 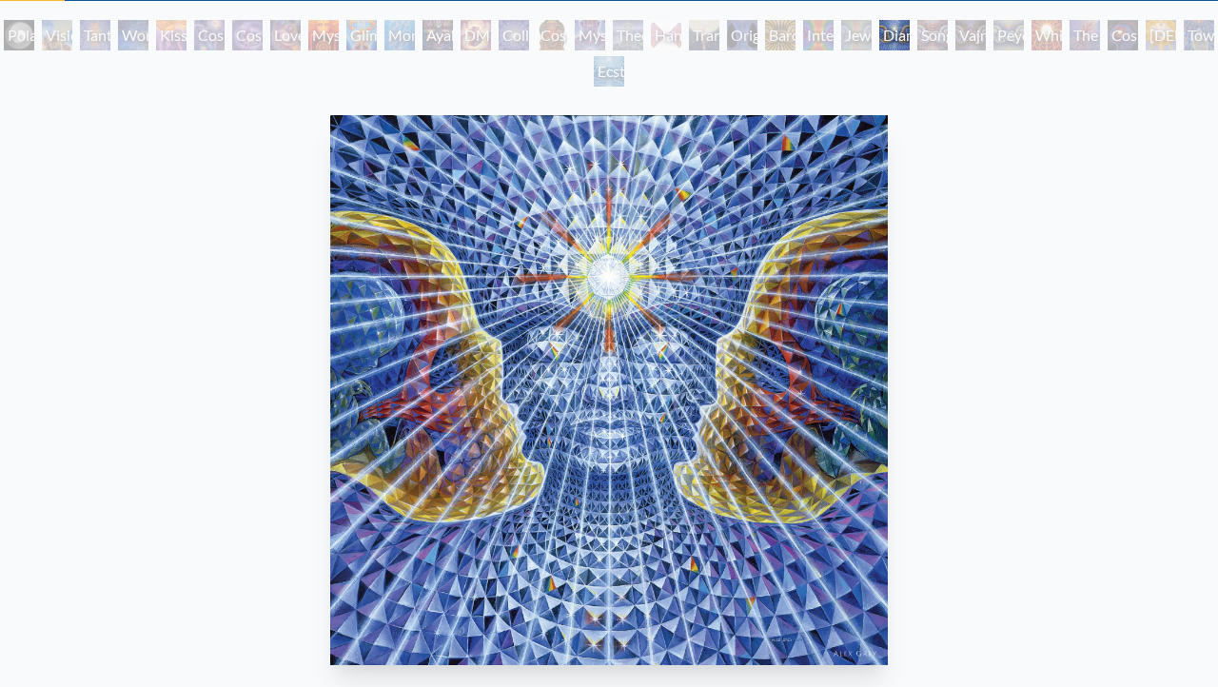 I want to click on div: Mysteriosa 2, so click(x=324, y=35).